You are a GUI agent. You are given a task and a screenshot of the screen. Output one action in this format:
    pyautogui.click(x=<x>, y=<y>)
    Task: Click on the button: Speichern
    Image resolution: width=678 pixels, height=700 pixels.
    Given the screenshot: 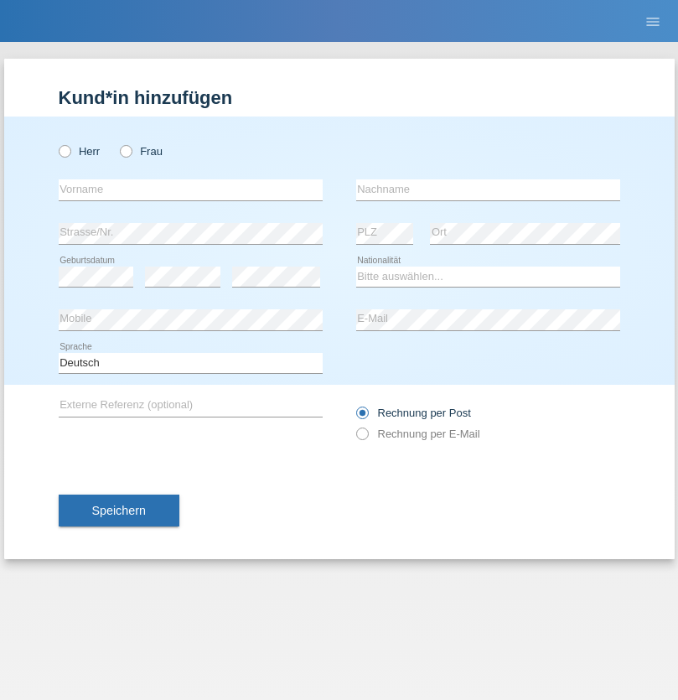 What is the action you would take?
    pyautogui.click(x=119, y=511)
    